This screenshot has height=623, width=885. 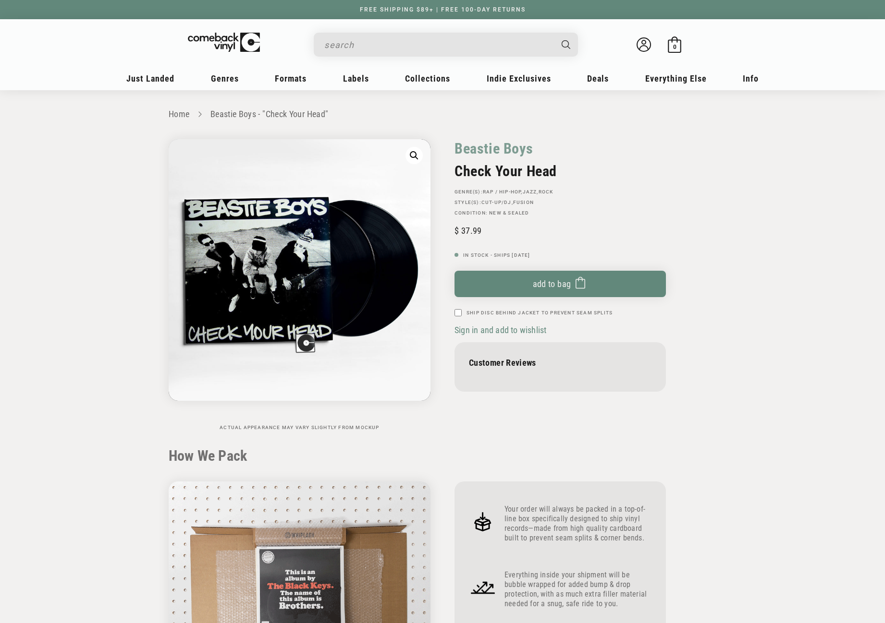 What do you see at coordinates (560, 284) in the screenshot?
I see `button: Add to bag` at bounding box center [560, 284].